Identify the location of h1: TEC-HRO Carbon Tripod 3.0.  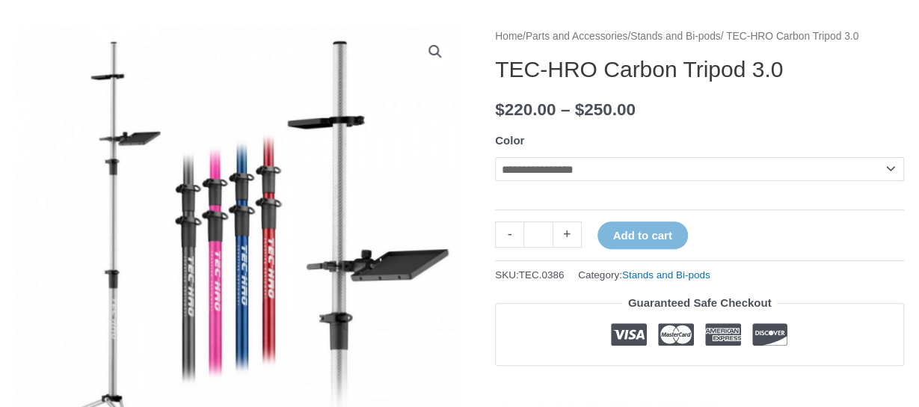
(699, 70).